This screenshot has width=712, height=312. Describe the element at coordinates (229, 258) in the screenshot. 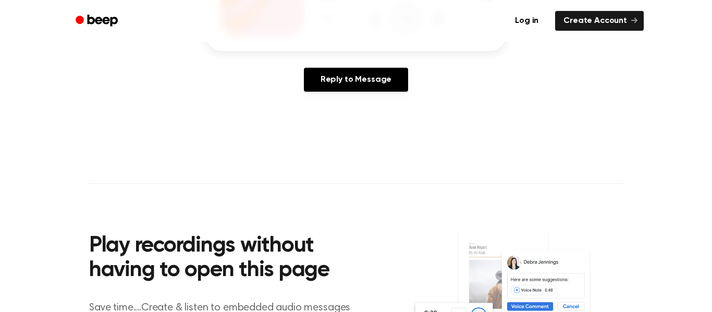

I see `h2: Play recordings without having to open this page` at that location.